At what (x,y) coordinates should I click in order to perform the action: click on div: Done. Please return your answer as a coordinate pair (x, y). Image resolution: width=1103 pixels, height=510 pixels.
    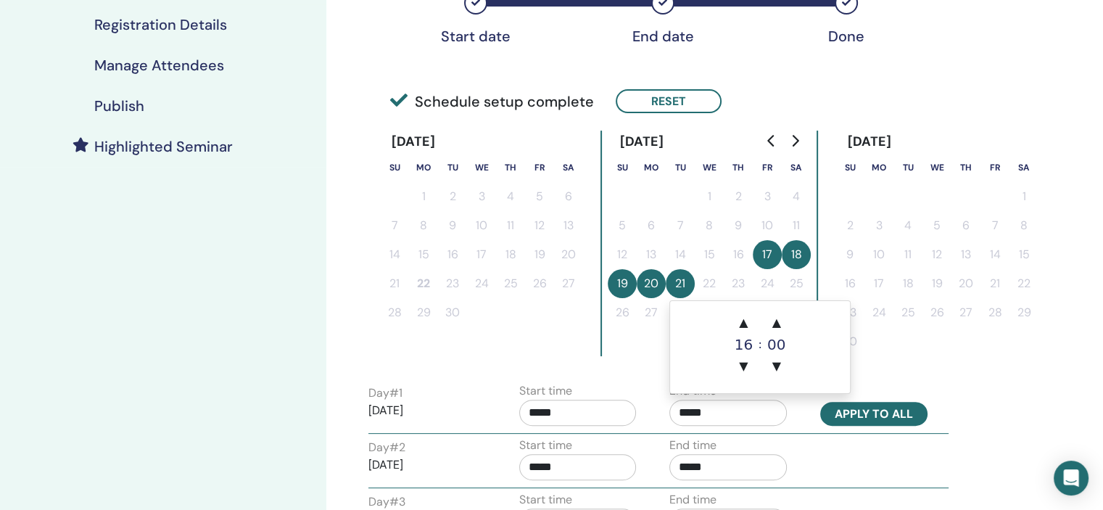
    Looking at the image, I should click on (846, 36).